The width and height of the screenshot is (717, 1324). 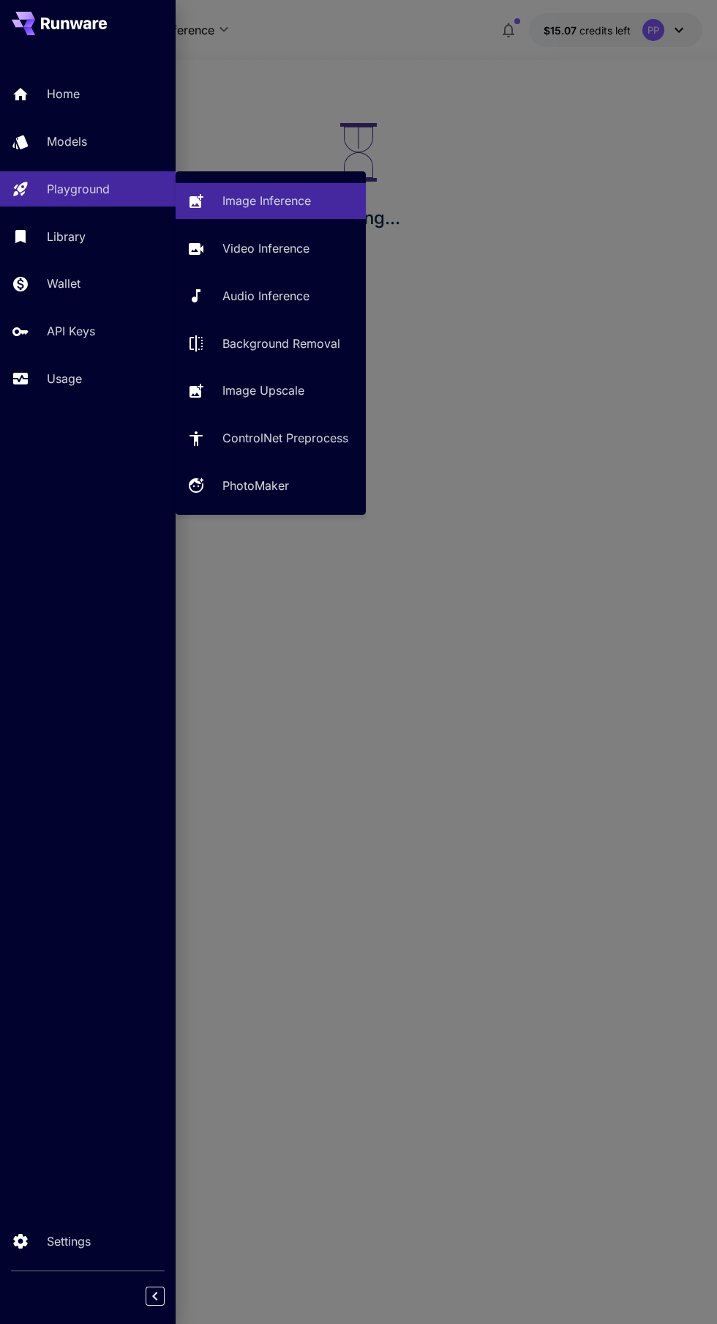 What do you see at coordinates (286, 438) in the screenshot?
I see `p: ControlNet Preprocess` at bounding box center [286, 438].